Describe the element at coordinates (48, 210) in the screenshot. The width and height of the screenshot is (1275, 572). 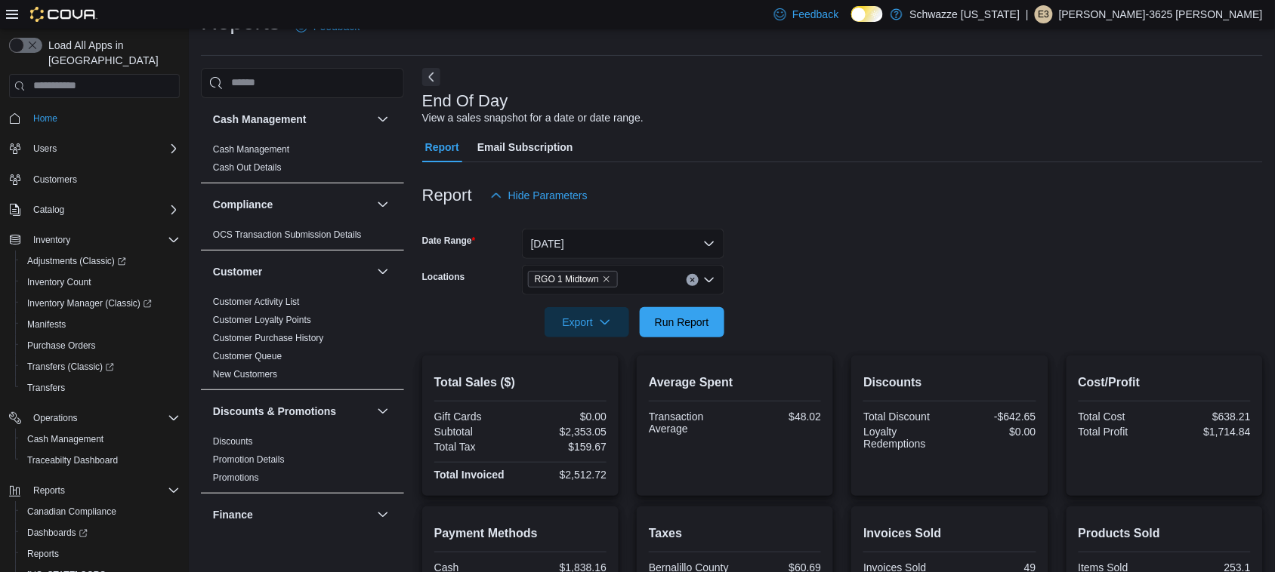
I see `span: Catalog` at that location.